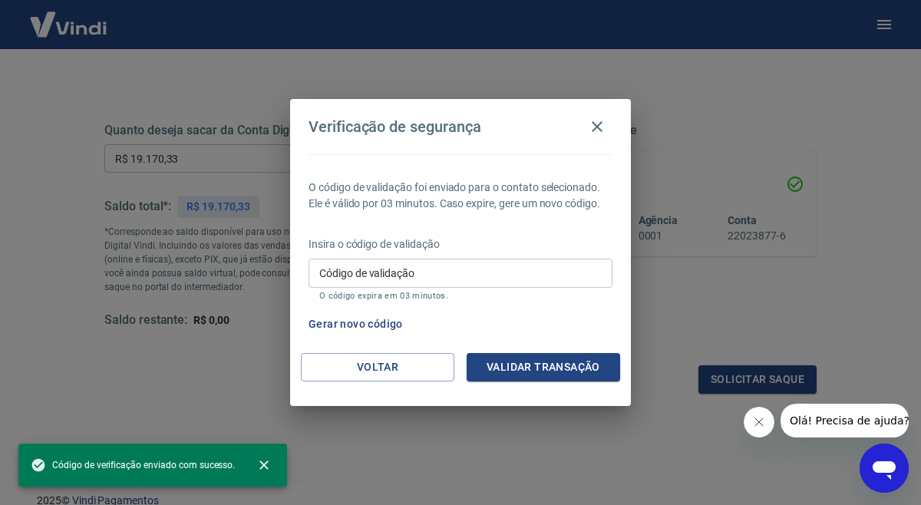  I want to click on button: Voltar, so click(378, 367).